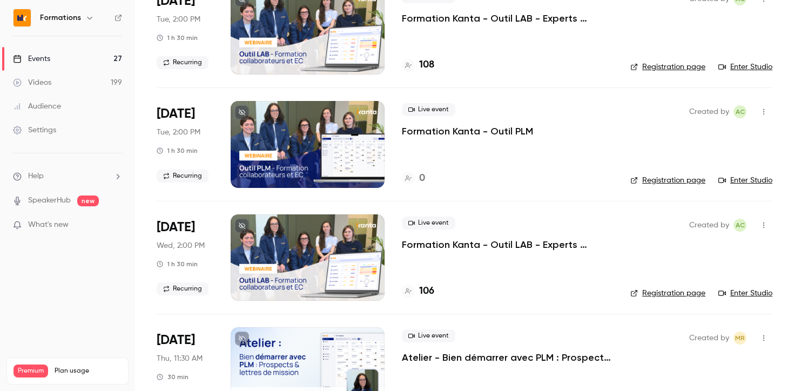 This screenshot has height=391, width=794. I want to click on span: Premium, so click(31, 371).